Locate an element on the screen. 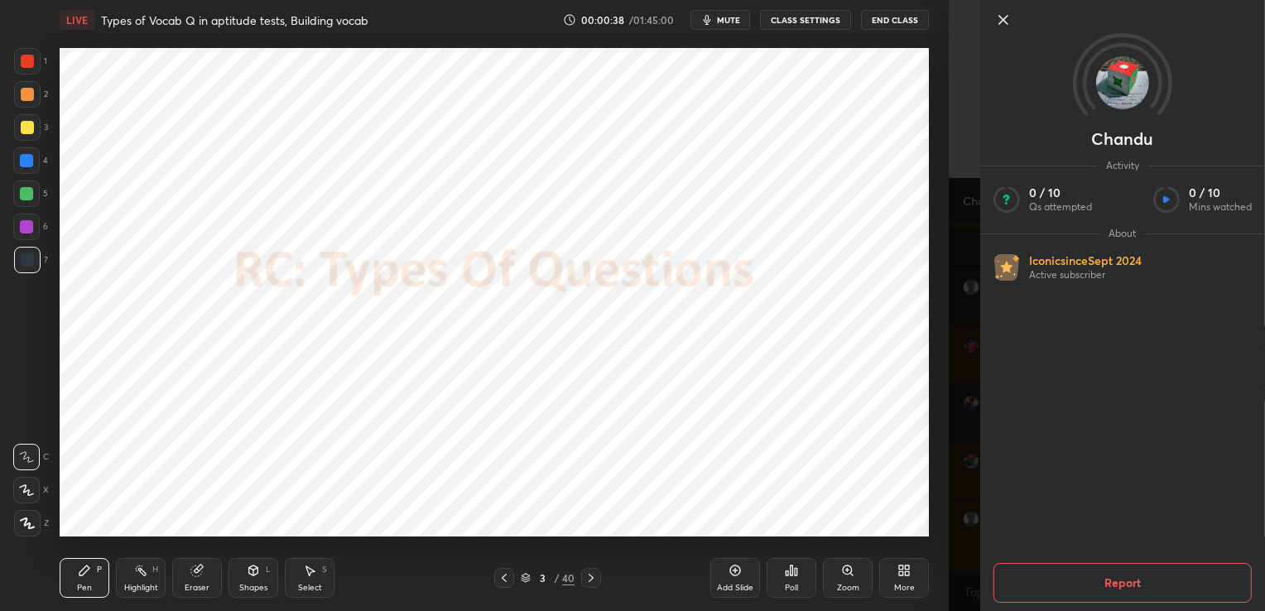 Image resolution: width=1265 pixels, height=611 pixels. div: 1 is located at coordinates (31, 61).